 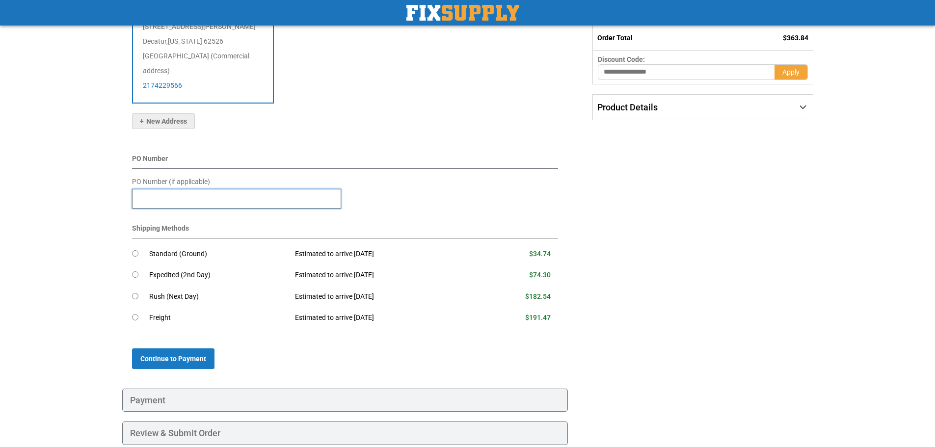 What do you see at coordinates (796, 38) in the screenshot?
I see `span: $363.84` at bounding box center [796, 38].